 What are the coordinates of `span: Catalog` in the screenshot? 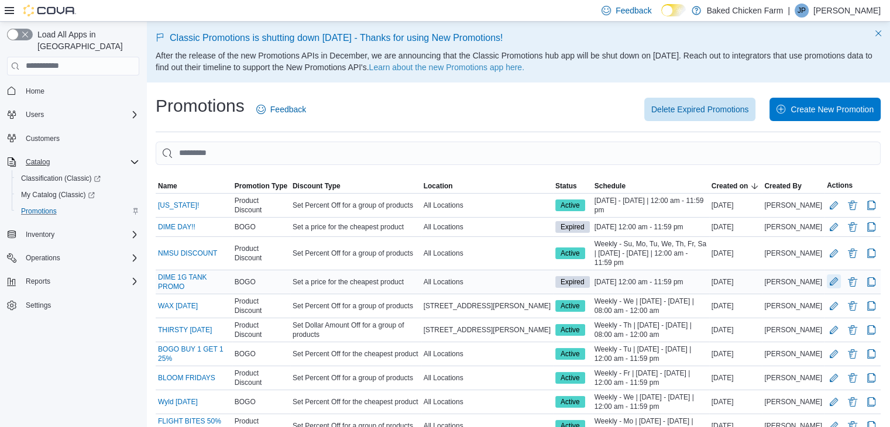 It's located at (37, 162).